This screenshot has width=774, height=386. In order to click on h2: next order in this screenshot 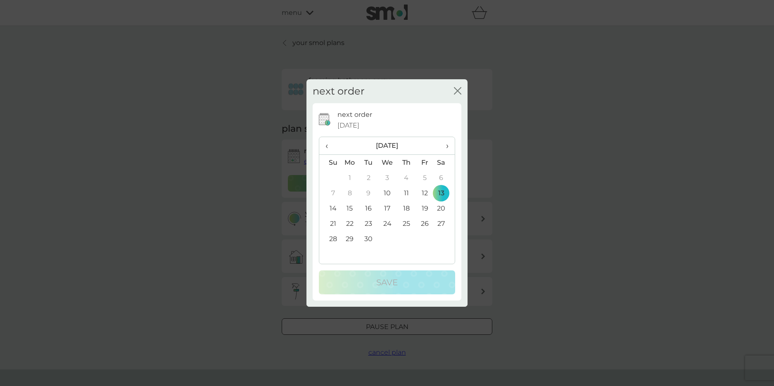, I will do `click(339, 91)`.